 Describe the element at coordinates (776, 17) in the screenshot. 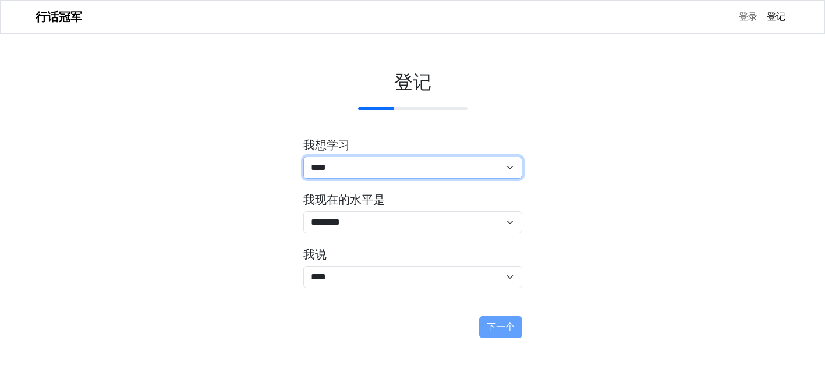

I see `a: 登记` at that location.